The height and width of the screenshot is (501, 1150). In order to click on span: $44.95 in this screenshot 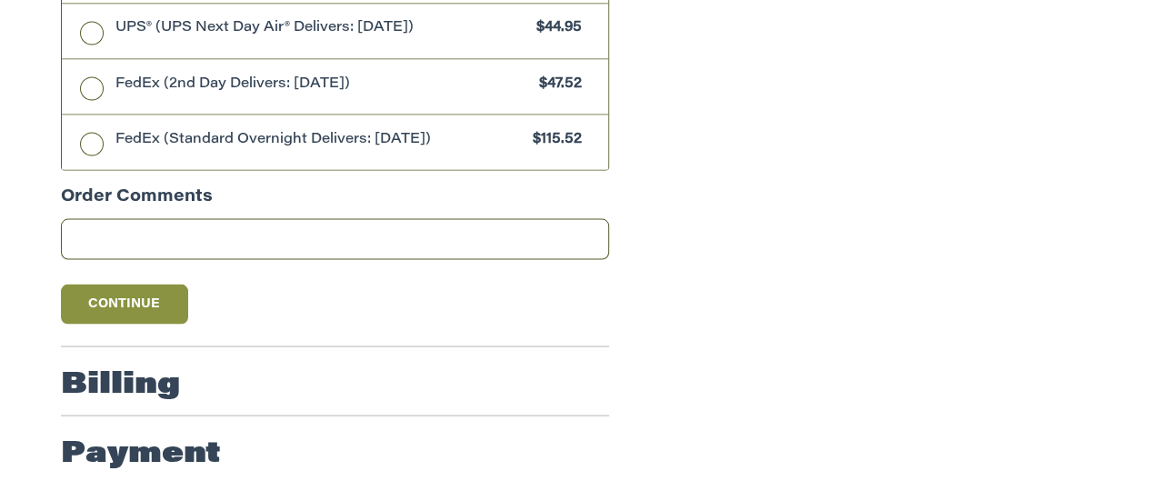, I will do `click(555, 28)`.